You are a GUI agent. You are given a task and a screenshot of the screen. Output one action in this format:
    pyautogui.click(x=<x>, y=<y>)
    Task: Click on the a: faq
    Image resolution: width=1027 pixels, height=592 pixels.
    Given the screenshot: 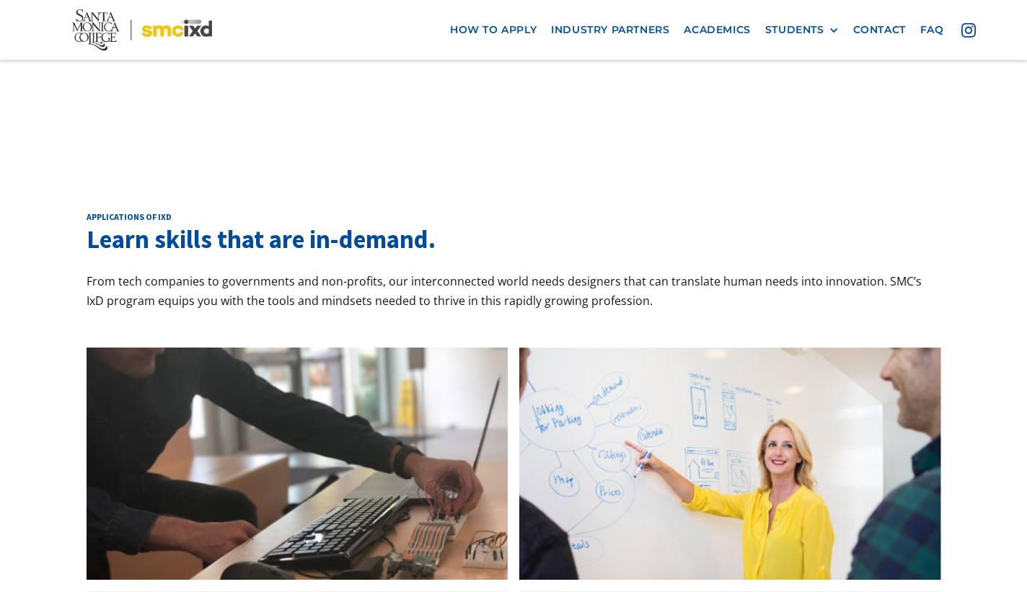 What is the action you would take?
    pyautogui.click(x=931, y=30)
    